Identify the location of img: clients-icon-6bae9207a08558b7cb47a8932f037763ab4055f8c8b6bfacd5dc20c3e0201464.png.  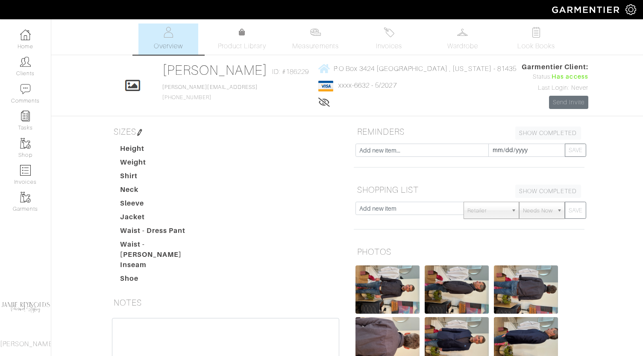
(25, 62).